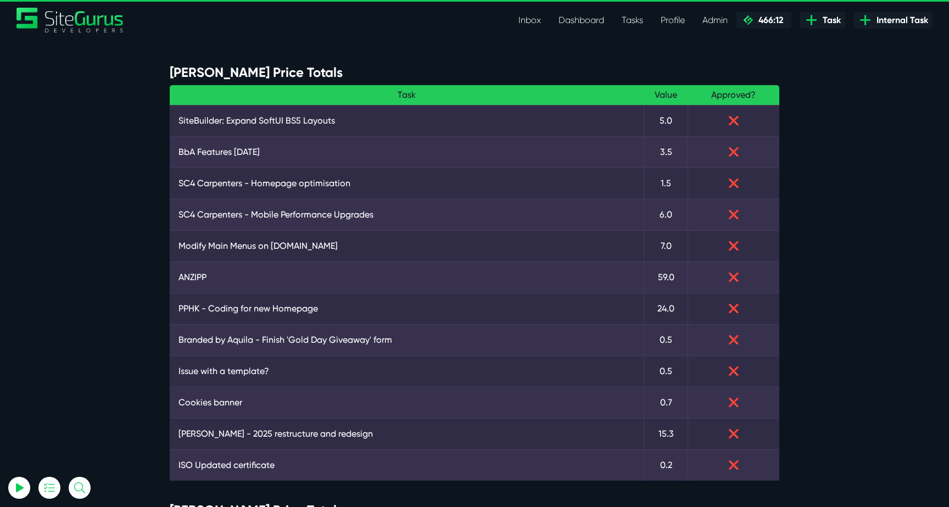 The image size is (949, 507). What do you see at coordinates (673, 20) in the screenshot?
I see `a: Profile` at bounding box center [673, 20].